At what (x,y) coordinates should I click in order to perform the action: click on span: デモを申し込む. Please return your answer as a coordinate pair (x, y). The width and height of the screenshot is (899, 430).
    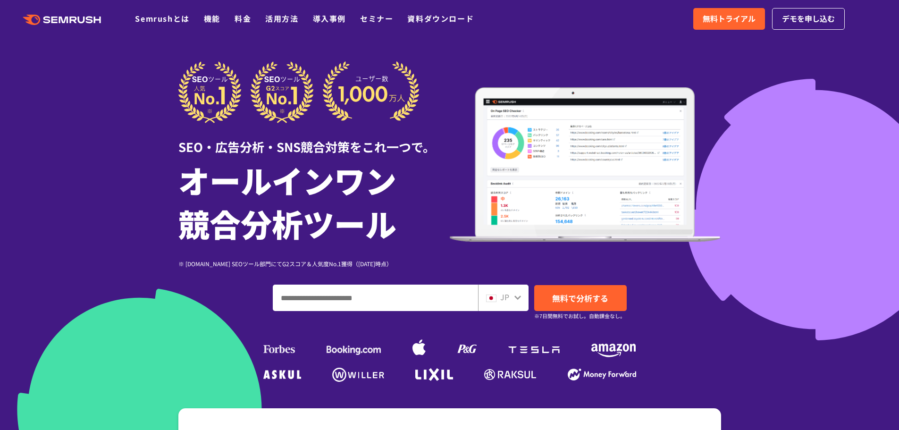
    Looking at the image, I should click on (808, 19).